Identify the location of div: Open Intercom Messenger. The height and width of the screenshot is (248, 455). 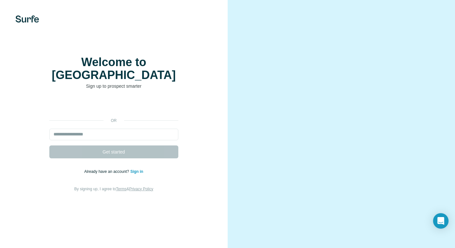
(441, 221).